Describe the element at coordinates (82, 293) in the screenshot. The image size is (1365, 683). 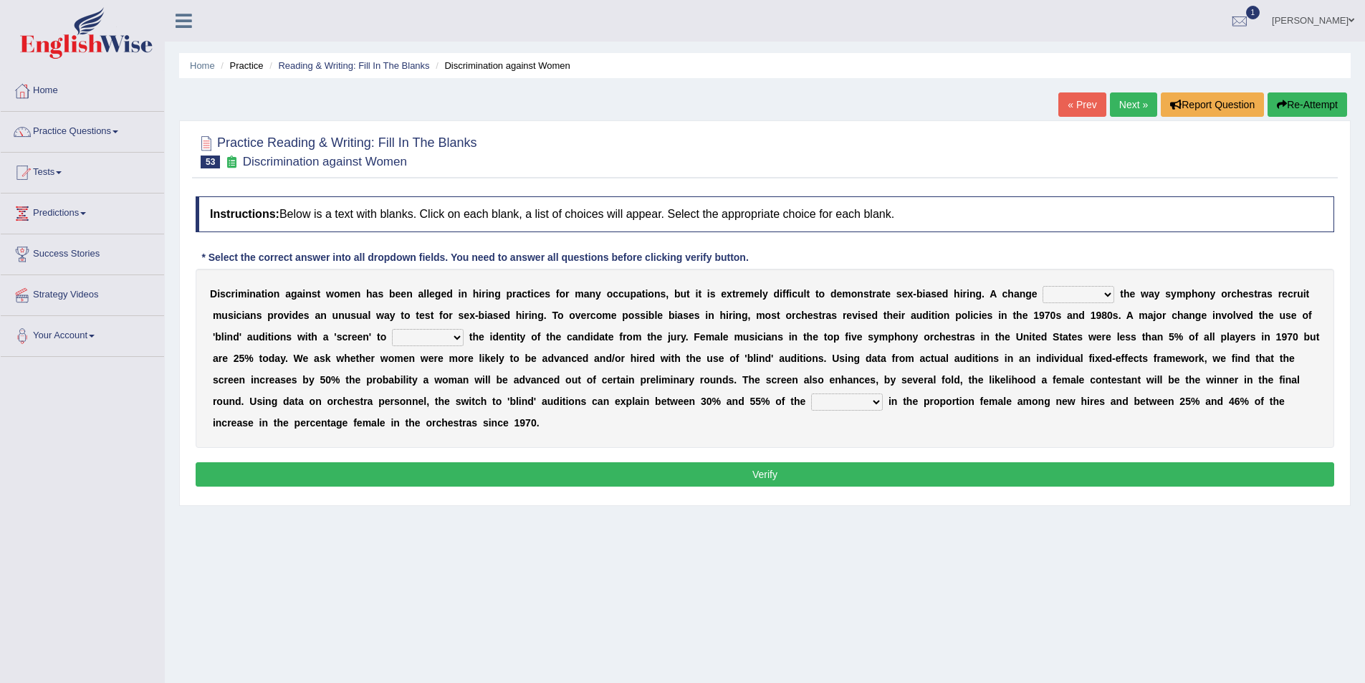
I see `a: Strategy Videos` at that location.